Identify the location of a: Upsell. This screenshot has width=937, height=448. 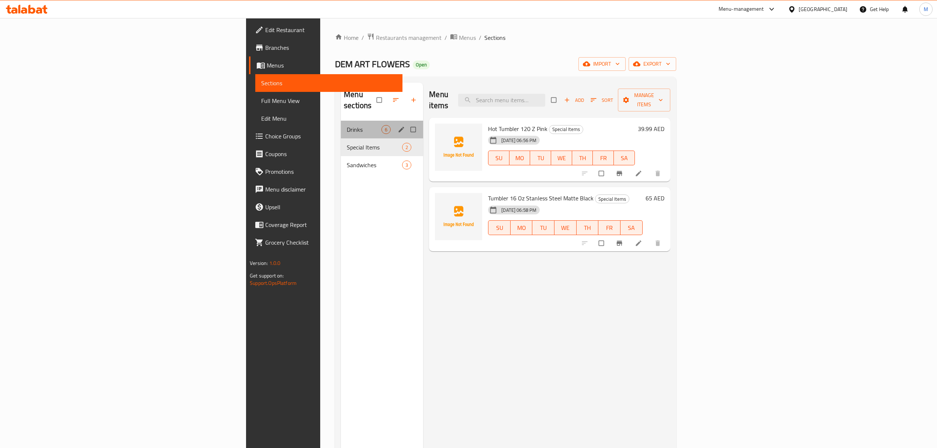
(326, 207).